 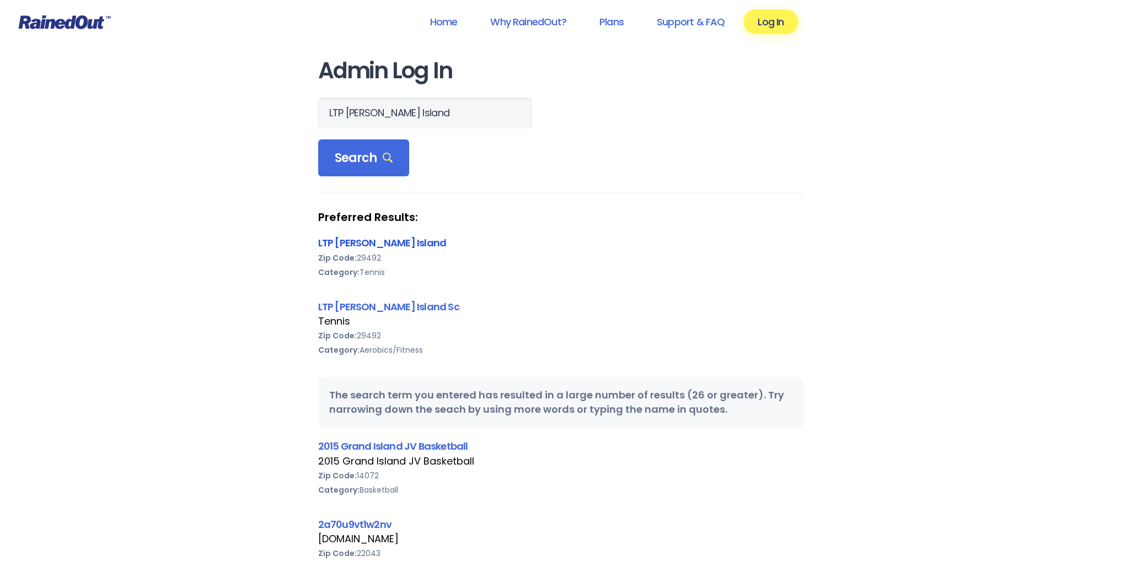 I want to click on div: Basketball, so click(x=561, y=490).